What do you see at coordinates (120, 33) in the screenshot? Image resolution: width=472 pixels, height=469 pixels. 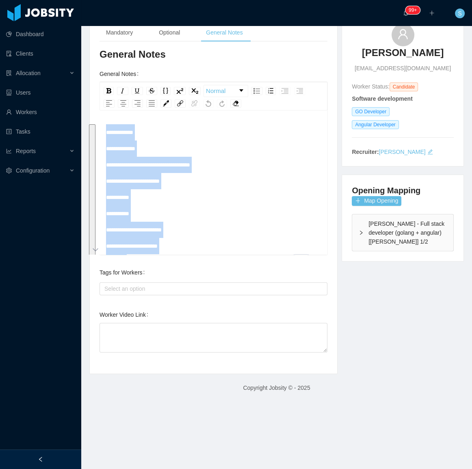 I see `div: Mandatory` at bounding box center [120, 33].